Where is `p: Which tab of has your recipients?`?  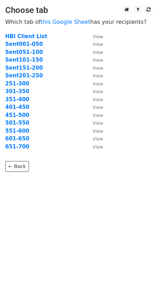
p: Which tab of has your recipients? is located at coordinates (79, 22).